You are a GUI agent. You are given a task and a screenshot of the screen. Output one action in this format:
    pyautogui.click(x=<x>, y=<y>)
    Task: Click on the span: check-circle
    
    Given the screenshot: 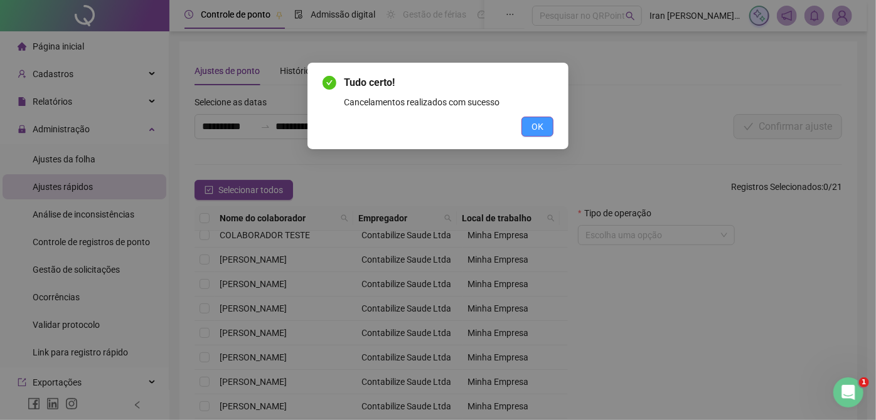 What is the action you would take?
    pyautogui.click(x=329, y=83)
    